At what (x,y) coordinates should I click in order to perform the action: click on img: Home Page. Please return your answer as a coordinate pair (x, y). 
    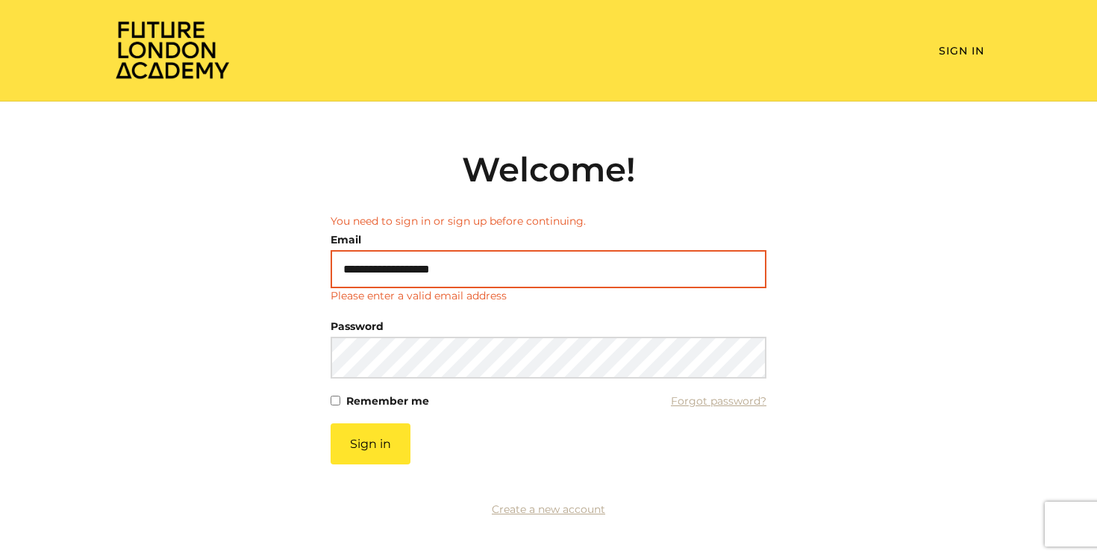
    Looking at the image, I should click on (172, 49).